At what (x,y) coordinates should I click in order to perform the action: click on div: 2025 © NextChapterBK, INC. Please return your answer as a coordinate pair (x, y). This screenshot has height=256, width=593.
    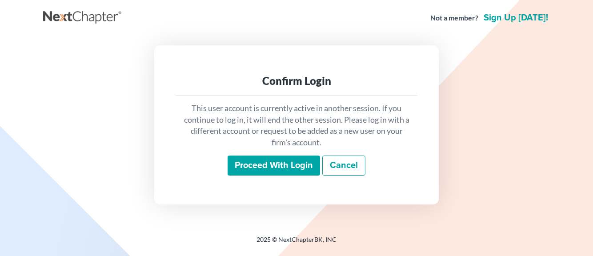
    Looking at the image, I should click on (296, 243).